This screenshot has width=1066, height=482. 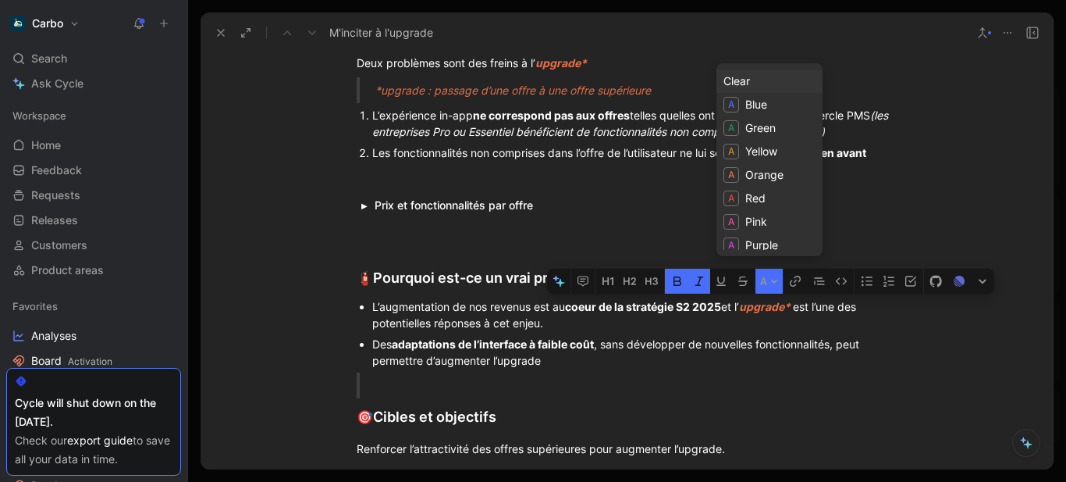 What do you see at coordinates (760, 127) in the screenshot?
I see `span: Green` at bounding box center [760, 127].